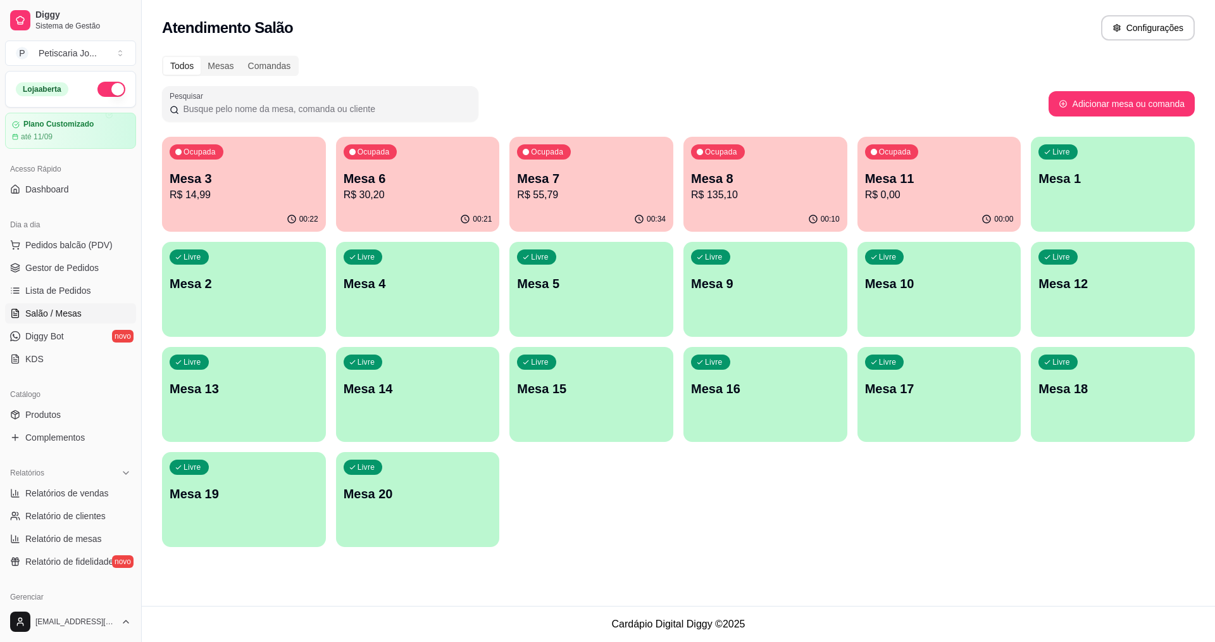  Describe the element at coordinates (70, 20) in the screenshot. I see `a: DiggySistema de Gestão` at that location.